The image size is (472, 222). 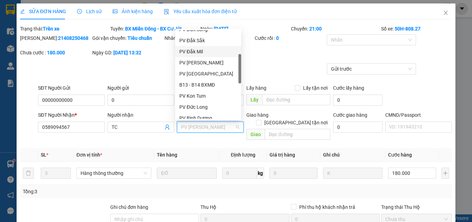 I want to click on th: Ghi chú, so click(x=353, y=155).